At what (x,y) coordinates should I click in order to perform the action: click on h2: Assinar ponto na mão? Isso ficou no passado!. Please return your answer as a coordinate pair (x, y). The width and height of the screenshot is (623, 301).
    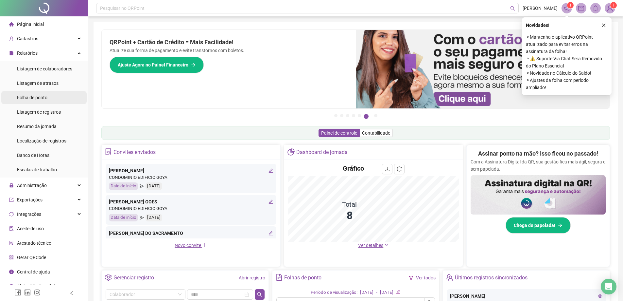
    Looking at the image, I should click on (538, 154).